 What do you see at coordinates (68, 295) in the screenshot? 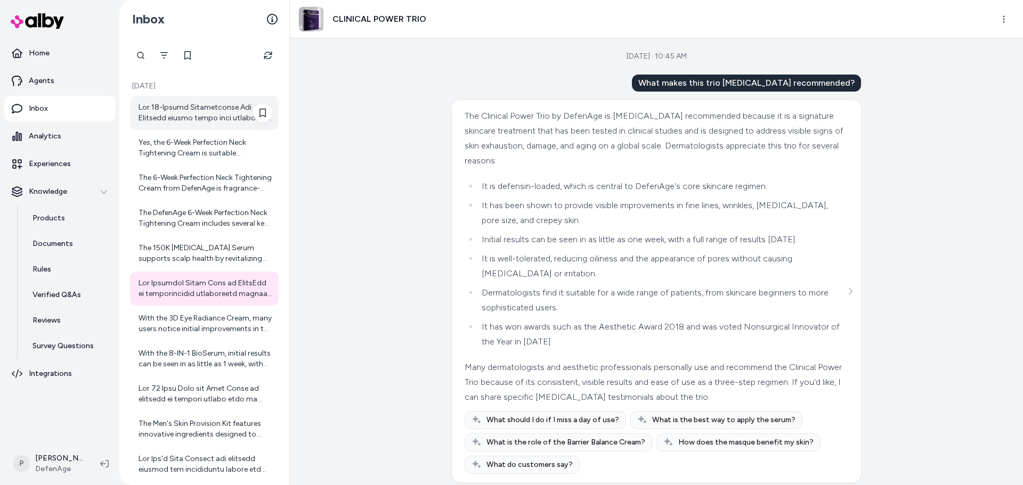
I see `a: Verified Q&As` at bounding box center [68, 295].